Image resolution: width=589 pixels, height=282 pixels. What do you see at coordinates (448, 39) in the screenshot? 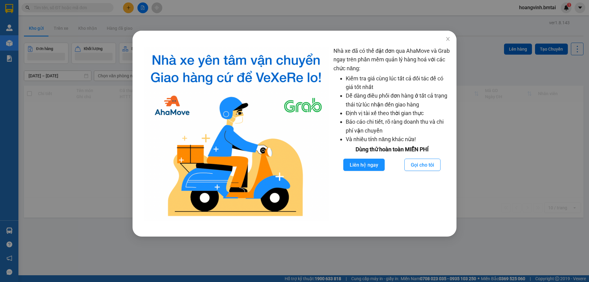
I see `span: close` at bounding box center [448, 39].